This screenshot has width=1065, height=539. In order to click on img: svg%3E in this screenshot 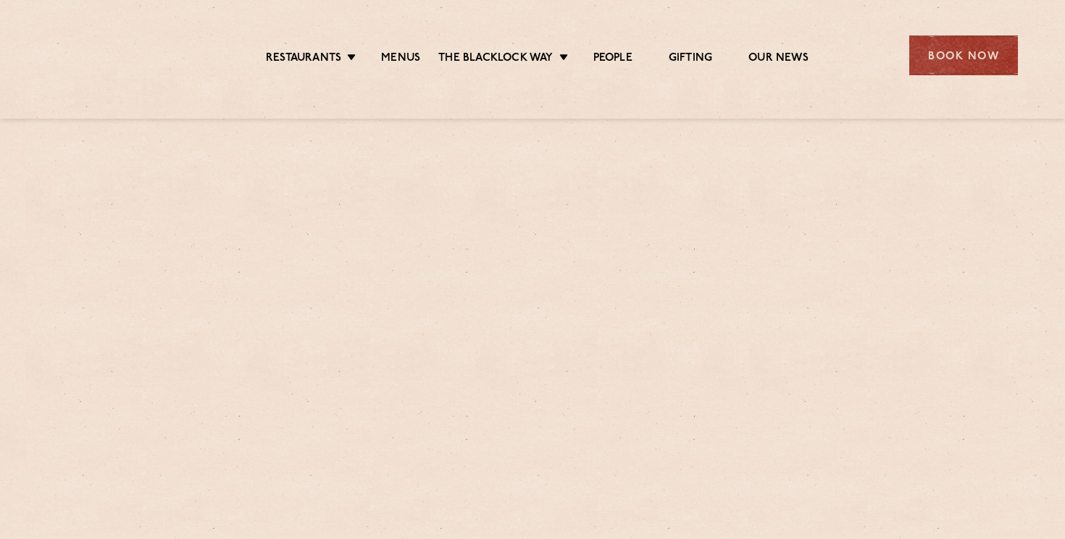, I will do `click(109, 55)`.